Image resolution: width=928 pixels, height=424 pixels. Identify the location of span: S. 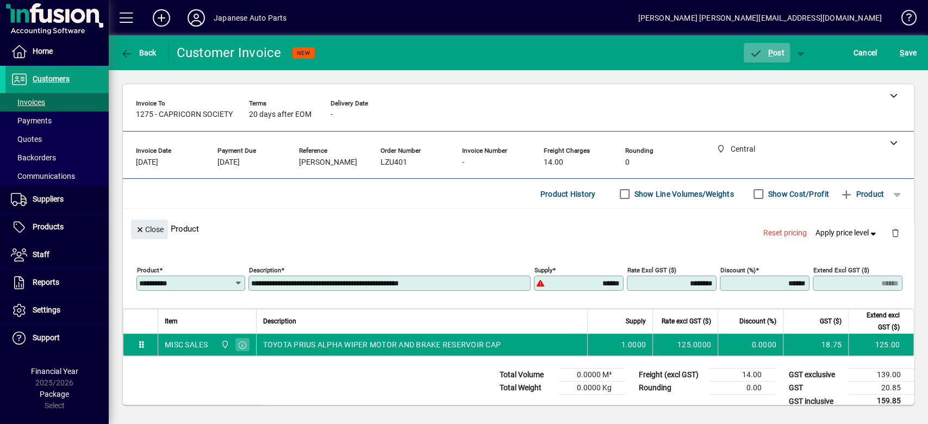
(901, 53).